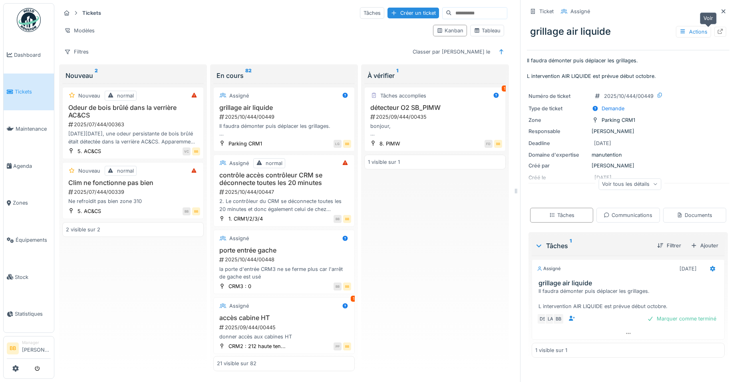 This screenshot has height=382, width=739. Describe the element at coordinates (13, 348) in the screenshot. I see `li: BB` at that location.